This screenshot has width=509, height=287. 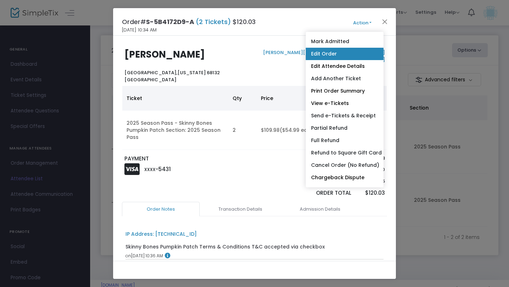 I want to click on span: (2 Tickets), so click(x=213, y=22).